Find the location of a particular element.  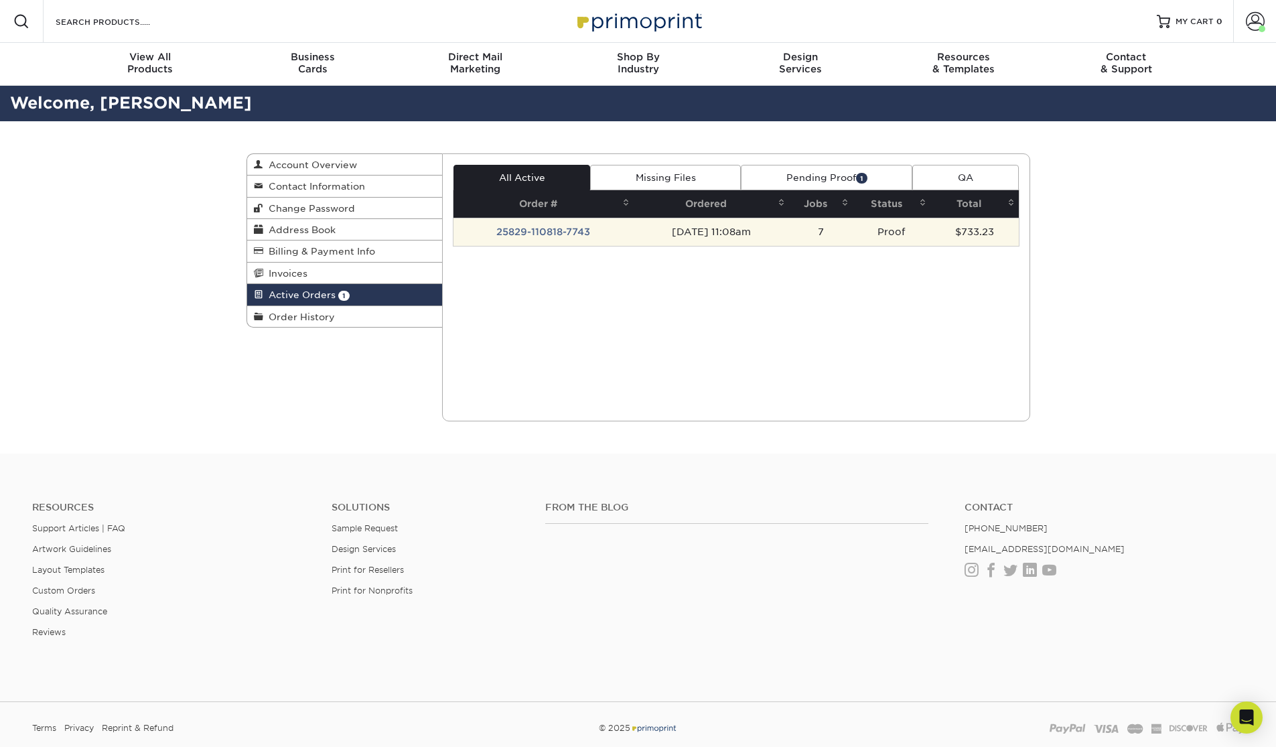

th: Status is located at coordinates (892, 204).